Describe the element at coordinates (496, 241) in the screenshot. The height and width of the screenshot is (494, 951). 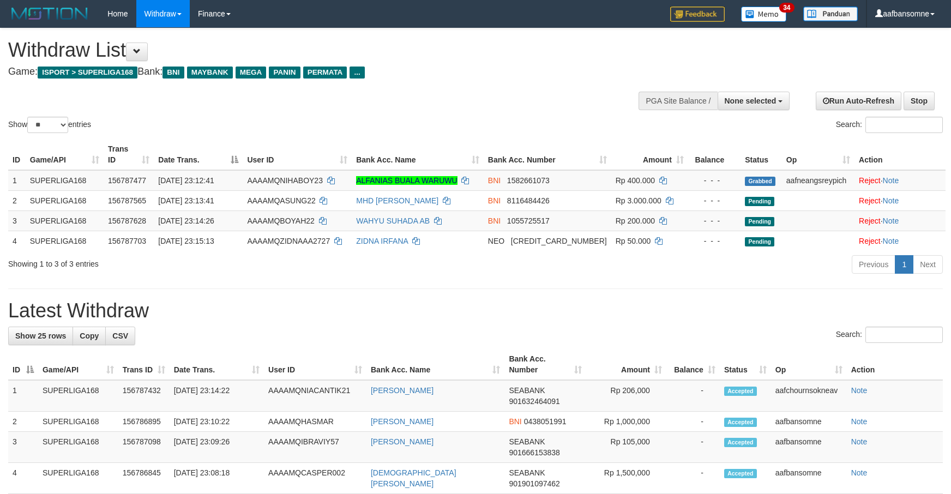
I see `span: NEO` at that location.